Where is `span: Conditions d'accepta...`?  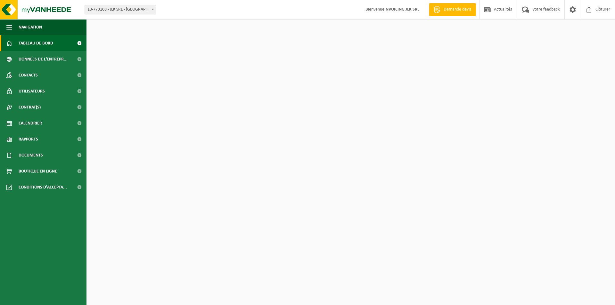 span: Conditions d'accepta... is located at coordinates (43, 187).